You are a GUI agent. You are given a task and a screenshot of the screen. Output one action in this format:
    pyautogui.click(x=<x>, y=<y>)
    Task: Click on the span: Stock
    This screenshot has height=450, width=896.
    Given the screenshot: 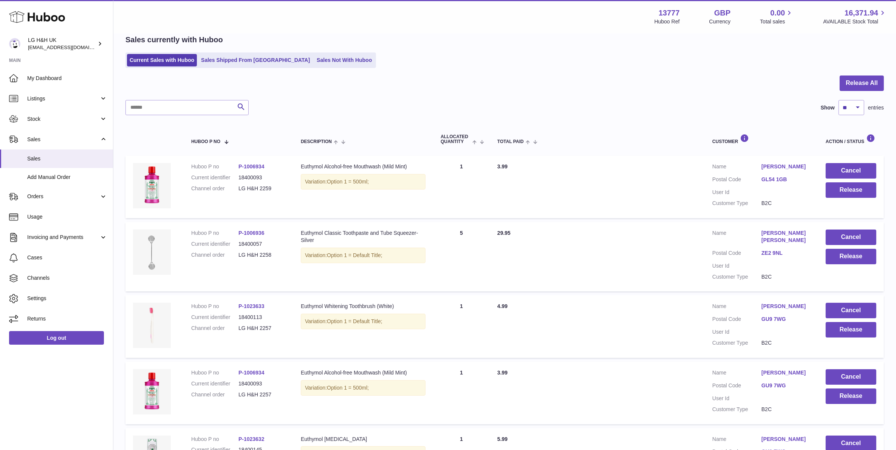 What is the action you would take?
    pyautogui.click(x=63, y=119)
    